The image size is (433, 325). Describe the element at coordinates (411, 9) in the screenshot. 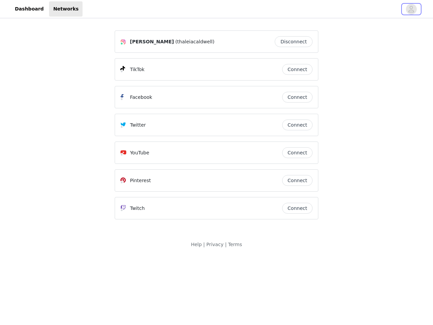

I see `div: avatar` at that location.